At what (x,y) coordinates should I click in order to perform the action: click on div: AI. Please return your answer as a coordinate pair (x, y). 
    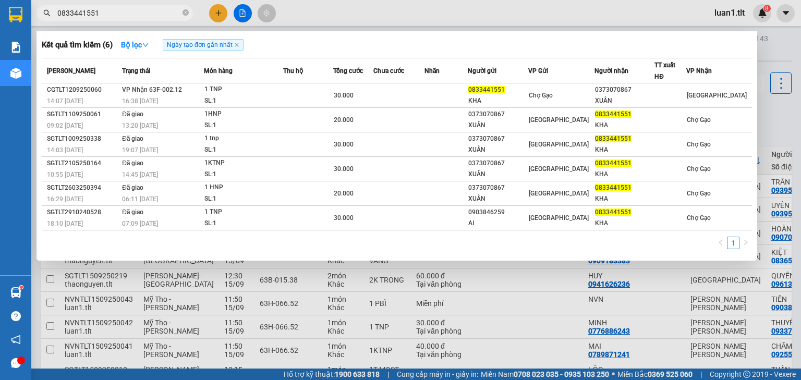
    Looking at the image, I should click on (498, 223).